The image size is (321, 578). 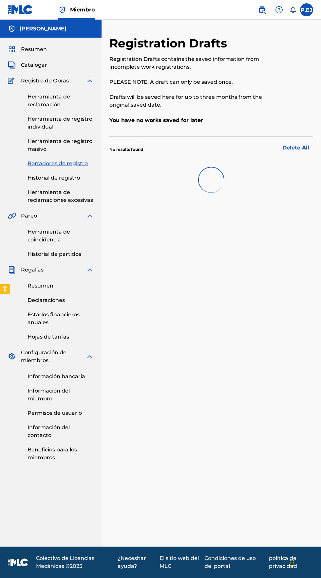 What do you see at coordinates (53, 318) in the screenshot?
I see `font: Estados financieros anuales` at bounding box center [53, 318].